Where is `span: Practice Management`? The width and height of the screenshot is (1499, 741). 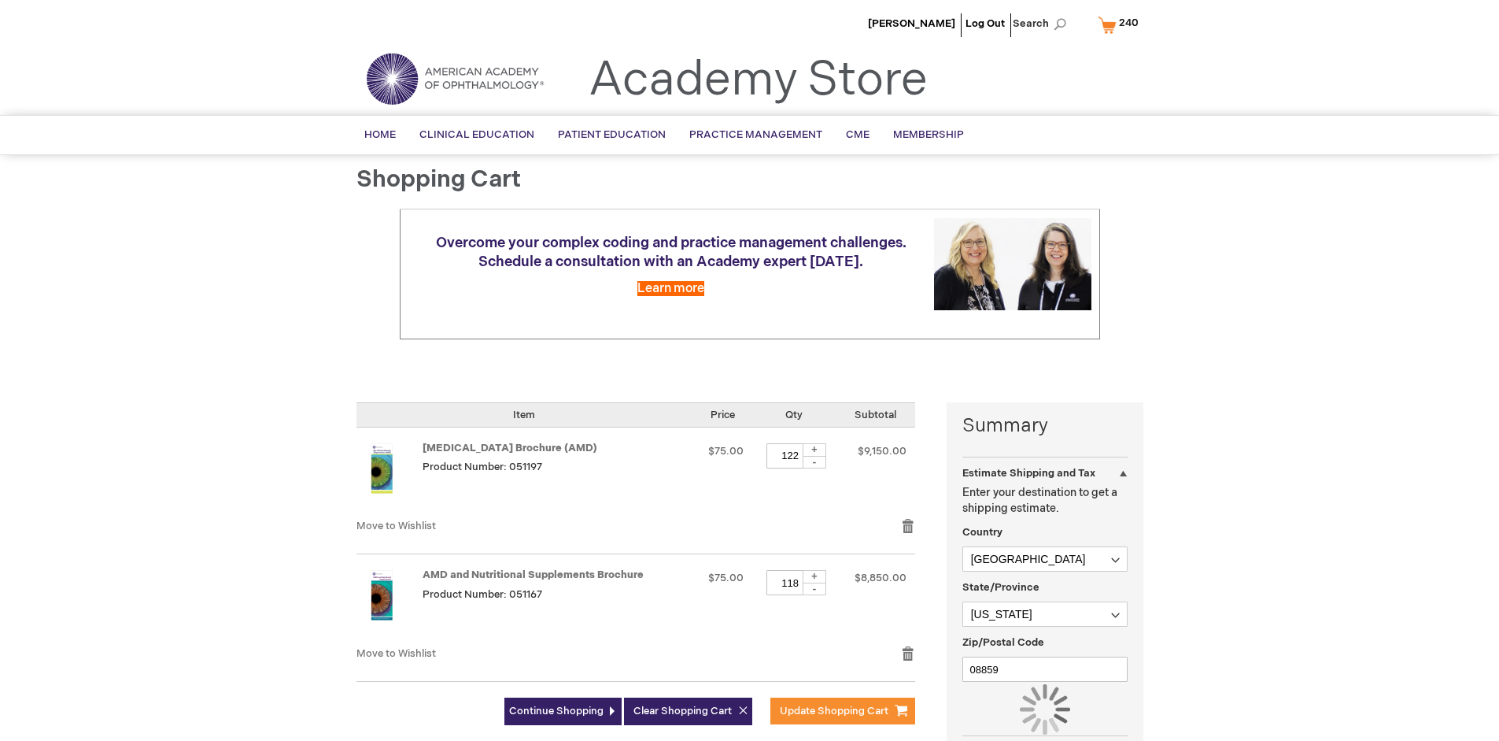 span: Practice Management is located at coordinates (756, 135).